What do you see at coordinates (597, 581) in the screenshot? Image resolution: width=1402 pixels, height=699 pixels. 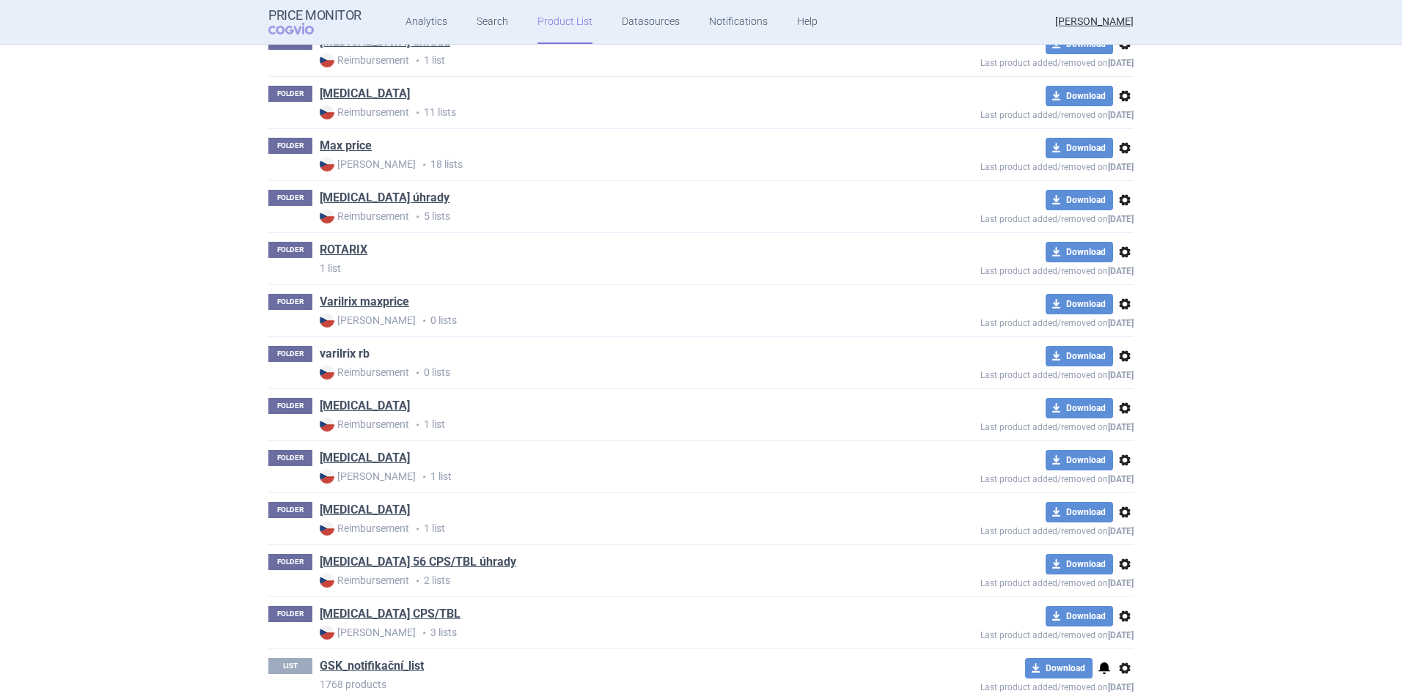 I see `p: 2 lists` at bounding box center [597, 581].